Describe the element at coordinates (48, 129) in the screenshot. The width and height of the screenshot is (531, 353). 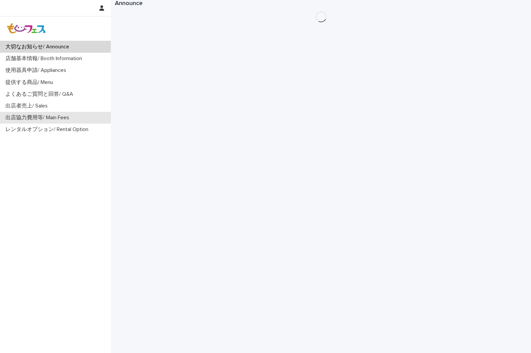
I see `p: レンタルオプション/ Rental Option` at that location.